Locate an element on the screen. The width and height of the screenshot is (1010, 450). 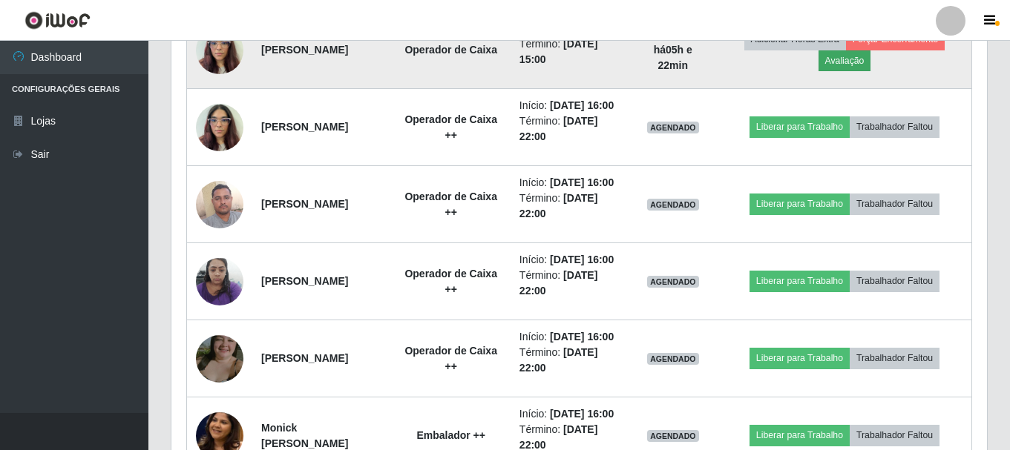
strong: Operador de Caixa is located at coordinates (450, 50).